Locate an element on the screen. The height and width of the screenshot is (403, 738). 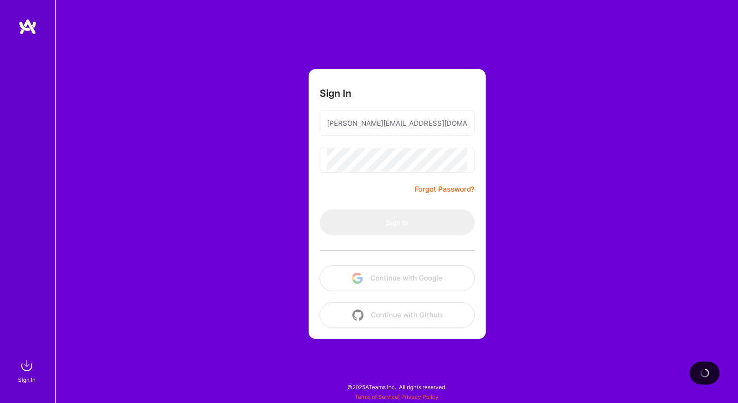
a: Forgot Password? is located at coordinates (444, 189).